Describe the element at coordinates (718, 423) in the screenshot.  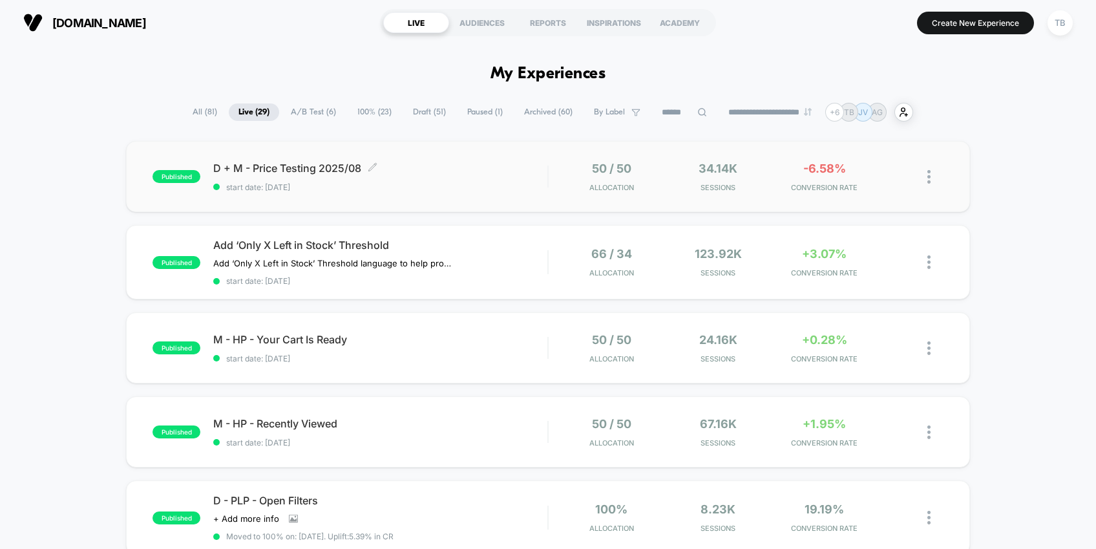
I see `span: 67.16k` at that location.